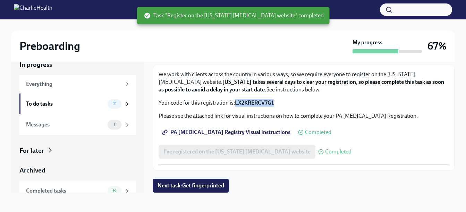  I want to click on span: 1, so click(114, 125).